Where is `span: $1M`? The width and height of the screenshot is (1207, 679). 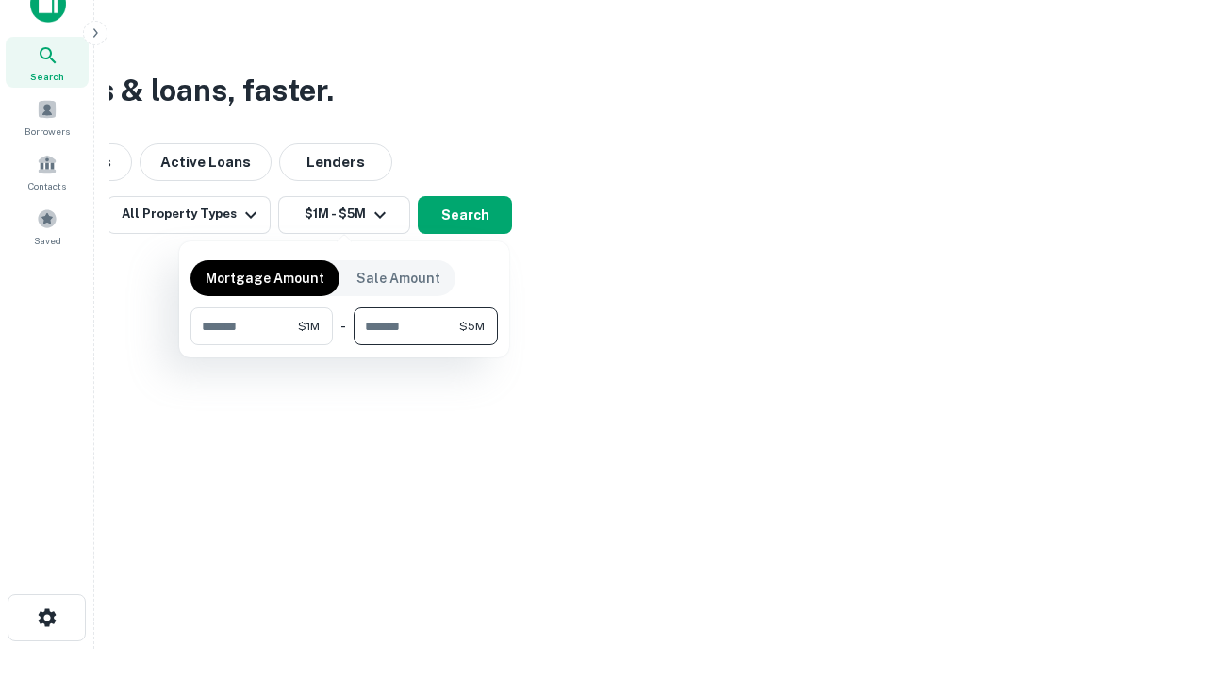
span: $1M is located at coordinates (308, 326).